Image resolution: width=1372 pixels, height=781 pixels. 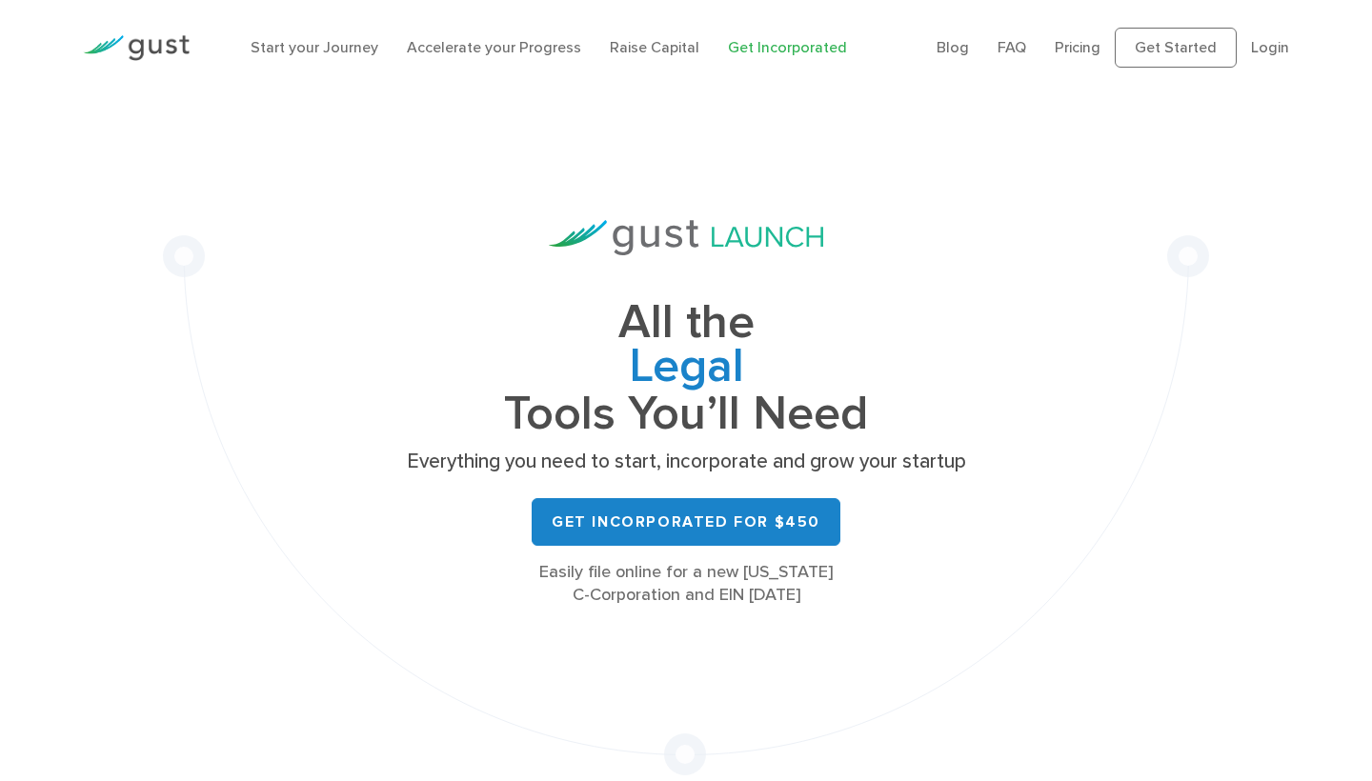 What do you see at coordinates (1270, 47) in the screenshot?
I see `a: Login` at bounding box center [1270, 47].